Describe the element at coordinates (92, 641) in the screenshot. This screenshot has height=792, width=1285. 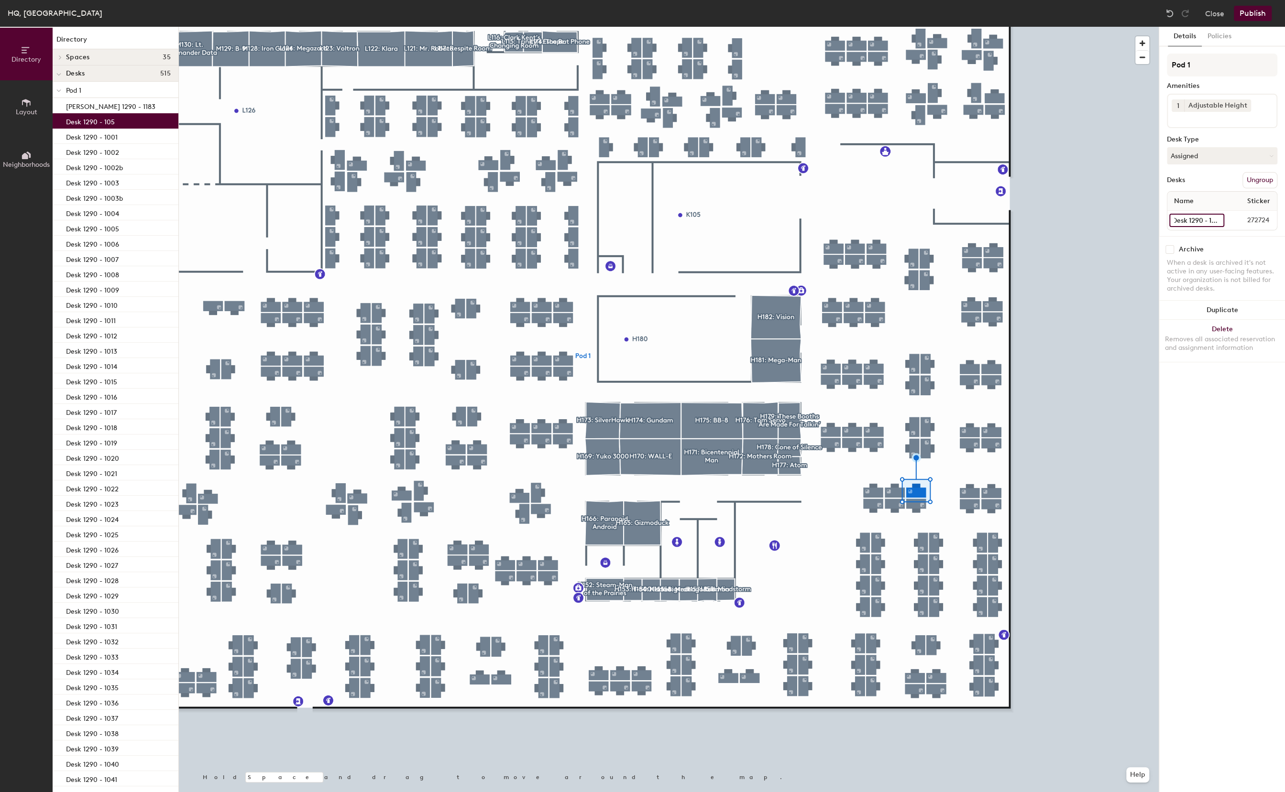
I see `p: Desk 1290 - 1032` at that location.